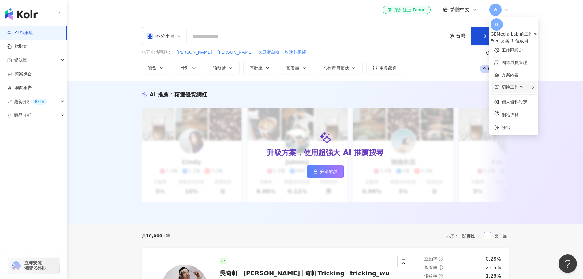 The width and height of the screenshot is (583, 279). What do you see at coordinates (460, 10) in the screenshot?
I see `span: 繁體中文` at bounding box center [460, 10].